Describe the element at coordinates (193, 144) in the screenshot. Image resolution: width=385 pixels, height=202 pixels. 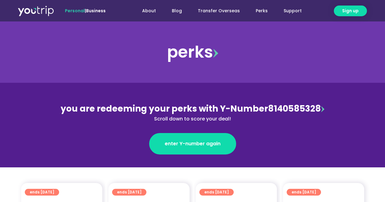
I see `a: enter Y-number again` at that location.